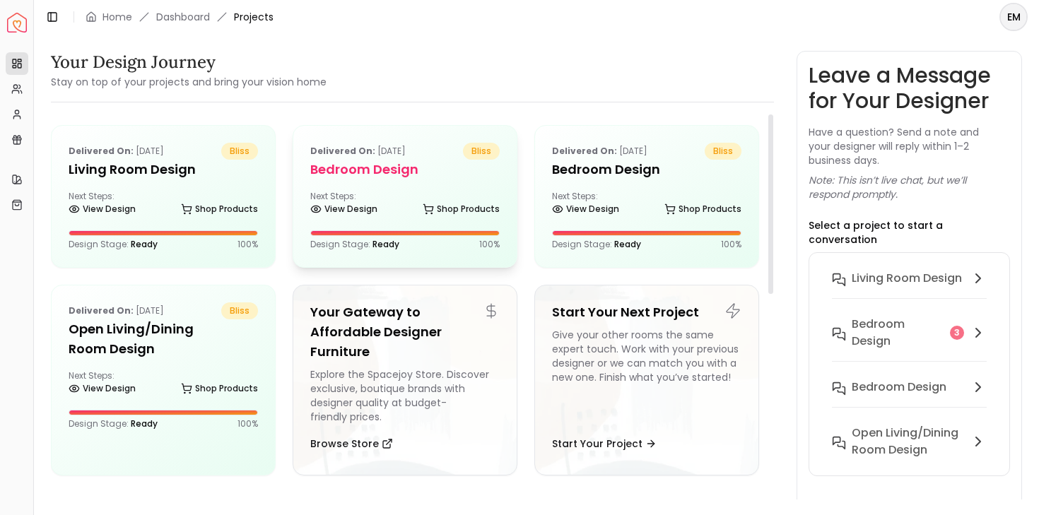 The image size is (1039, 515). Describe the element at coordinates (909, 287) in the screenshot. I see `button: Living Room design` at that location.